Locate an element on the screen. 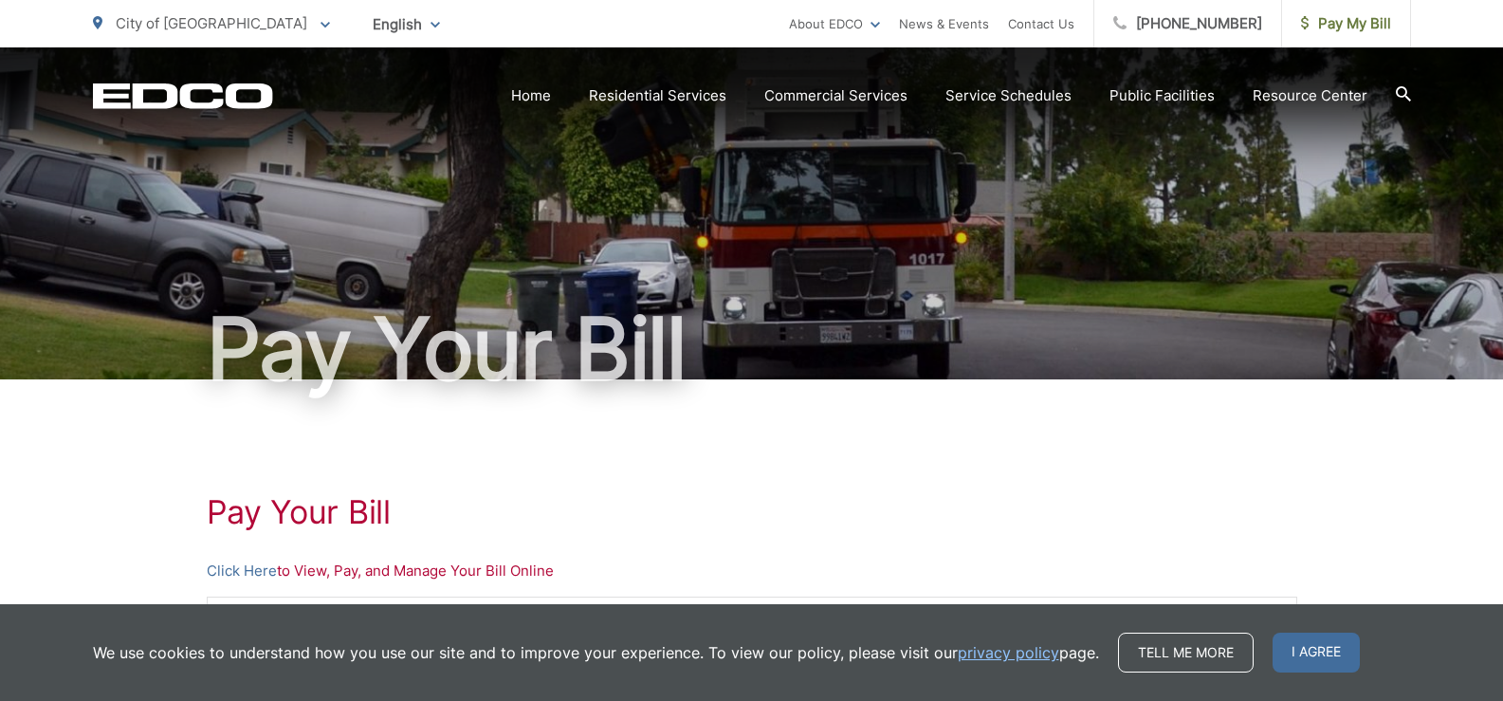 Image resolution: width=1503 pixels, height=701 pixels. p: We use cookies to understand how you use our site and to improve your experience. To view our pol... is located at coordinates (595, 652).